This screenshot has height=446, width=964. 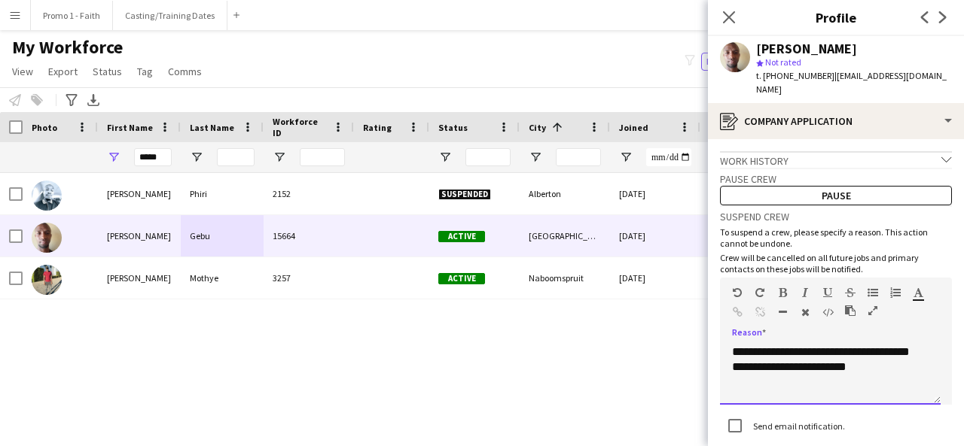 I want to click on div: 3257, so click(x=309, y=278).